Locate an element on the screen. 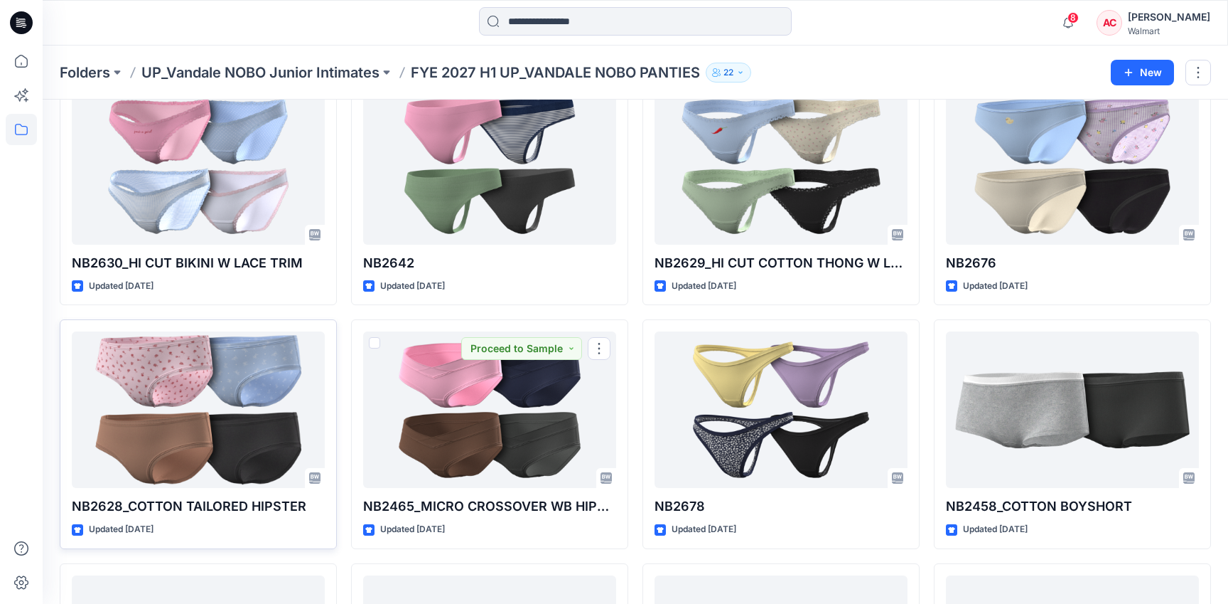 The height and width of the screenshot is (604, 1228). p: FYE 2027 H1 UP_VANDALE NOBO PANTIES is located at coordinates (555, 73).